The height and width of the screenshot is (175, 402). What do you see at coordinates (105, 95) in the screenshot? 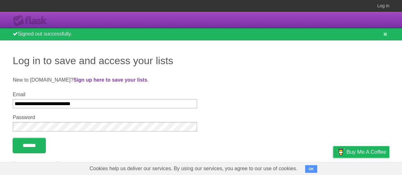
I see `label: Email` at bounding box center [105, 95].